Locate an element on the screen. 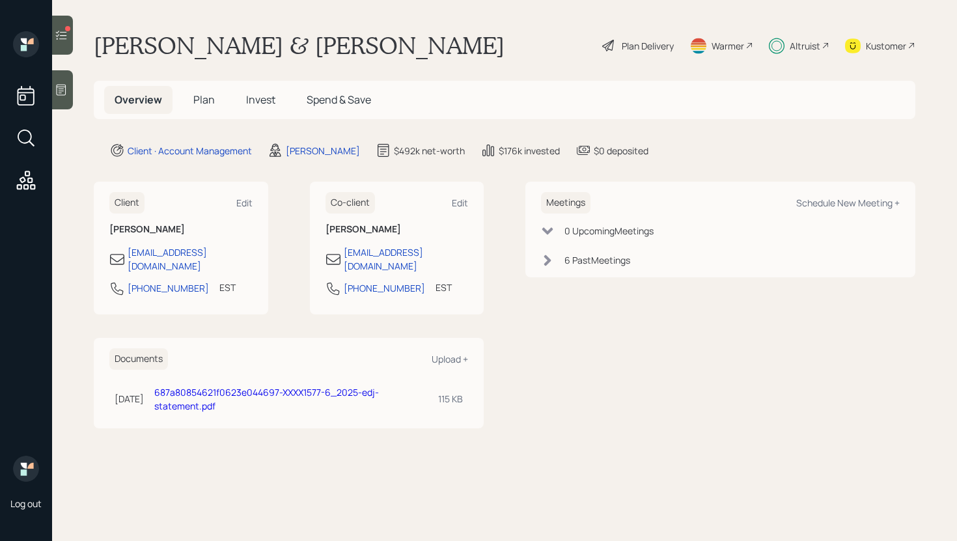 The image size is (957, 541). div: $492k net-worth is located at coordinates (429, 150).